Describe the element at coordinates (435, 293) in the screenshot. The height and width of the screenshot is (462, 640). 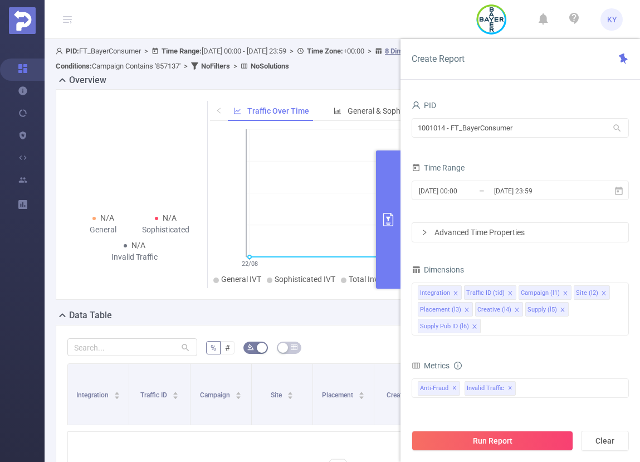
I see `div: Integration` at that location.